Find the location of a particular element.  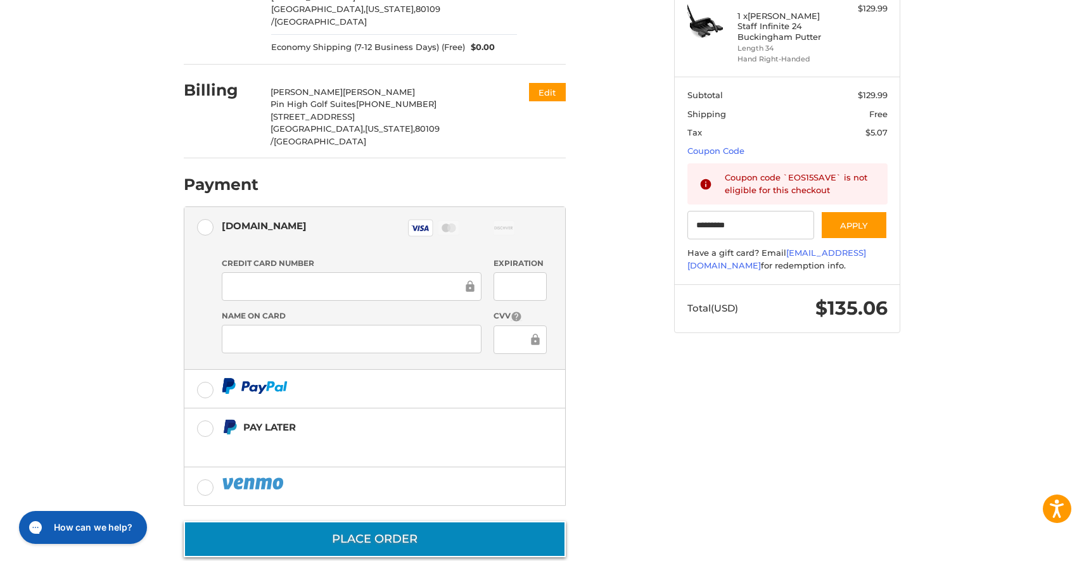

button: Apply is located at coordinates (854, 225).